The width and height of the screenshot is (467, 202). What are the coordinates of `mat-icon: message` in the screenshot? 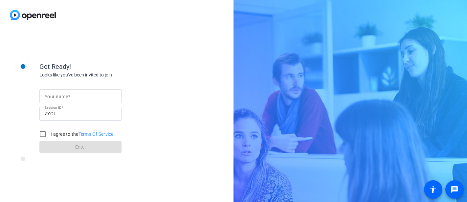 It's located at (455, 189).